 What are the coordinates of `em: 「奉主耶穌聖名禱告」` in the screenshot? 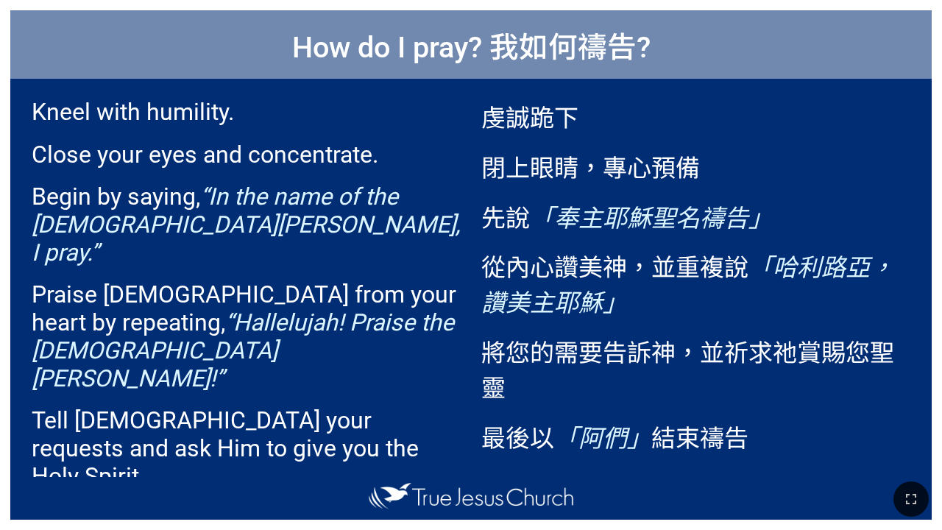 It's located at (651, 218).